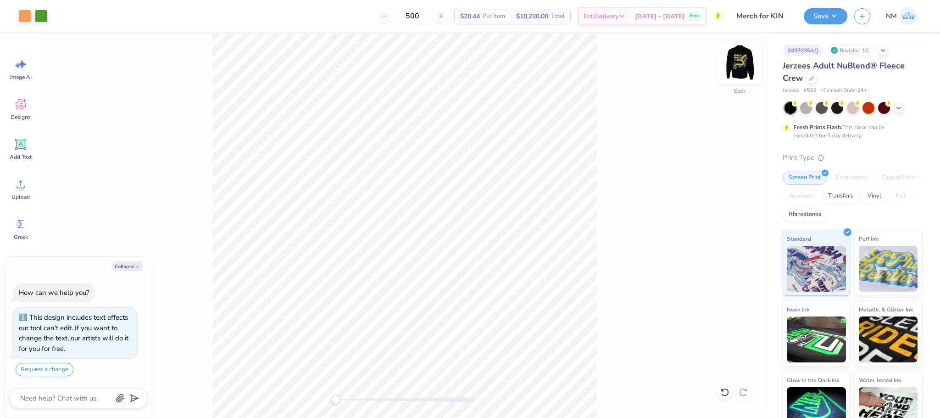 Image resolution: width=940 pixels, height=418 pixels. I want to click on div: Embroidery, so click(852, 178).